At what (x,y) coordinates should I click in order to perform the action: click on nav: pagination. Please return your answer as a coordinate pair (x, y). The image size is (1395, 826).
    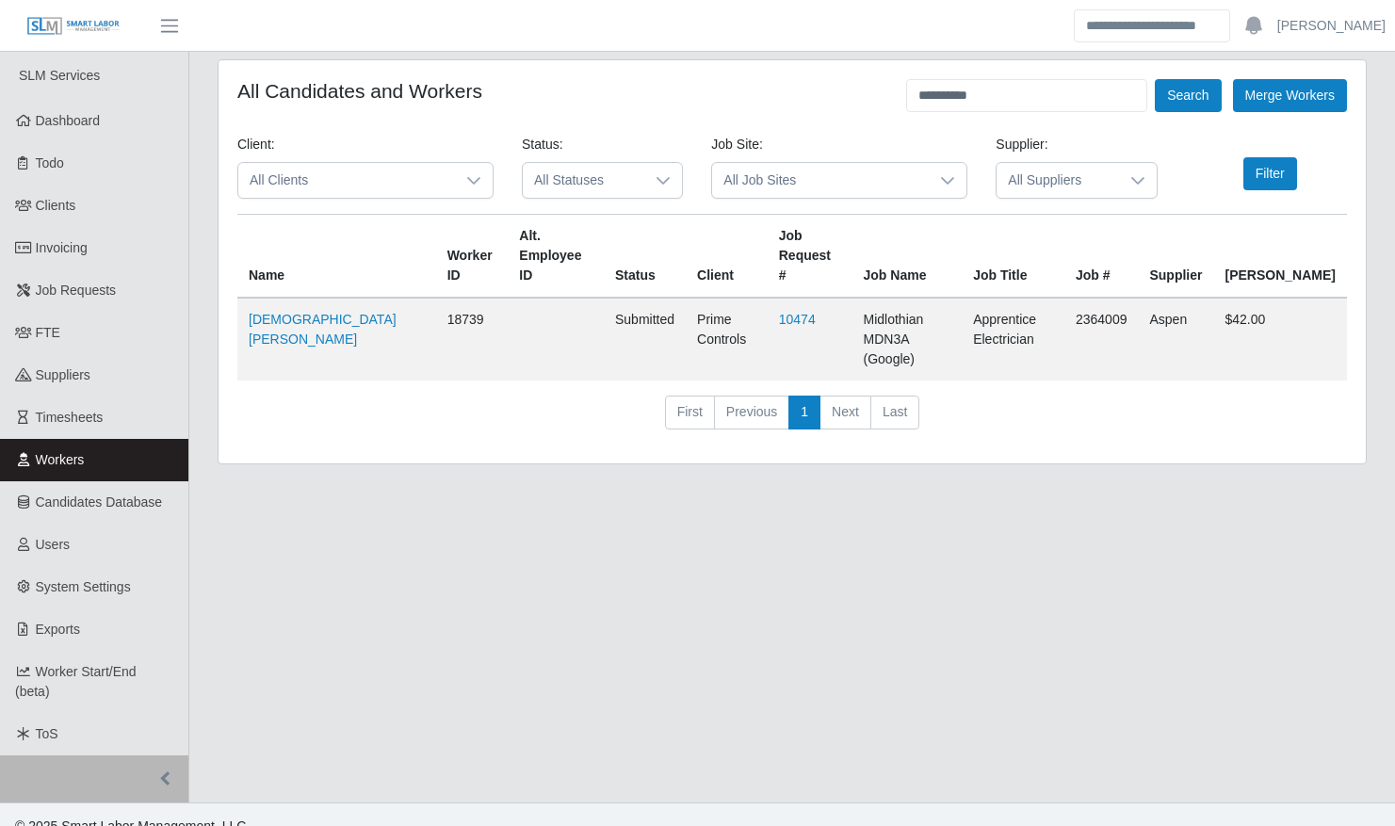
    Looking at the image, I should click on (792, 420).